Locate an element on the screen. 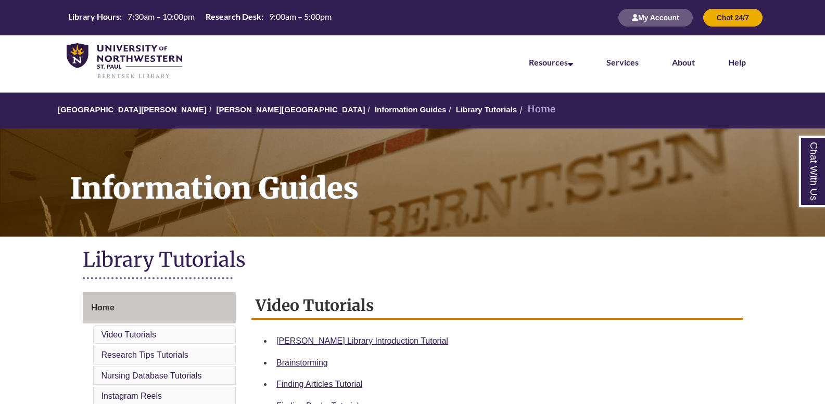 The image size is (825, 404). a: Chat 24/7 is located at coordinates (733, 17).